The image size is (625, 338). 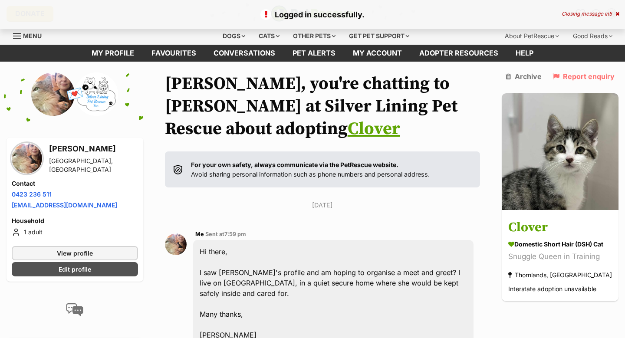 What do you see at coordinates (584, 76) in the screenshot?
I see `a: Report enquiry` at bounding box center [584, 76].